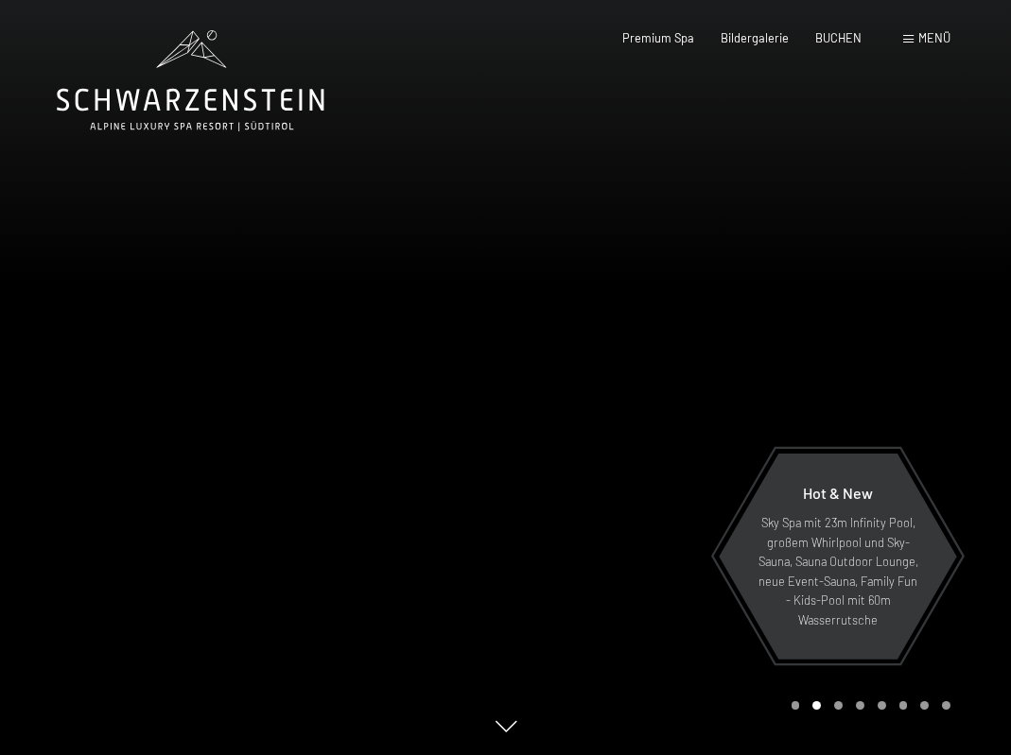 The height and width of the screenshot is (755, 1011). I want to click on p: Sky Spa mit 23m Infinity Pool, großem Whirlpool und Sky-Sauna, Sauna Outdoor Lounge, neue Event-S..., so click(838, 571).